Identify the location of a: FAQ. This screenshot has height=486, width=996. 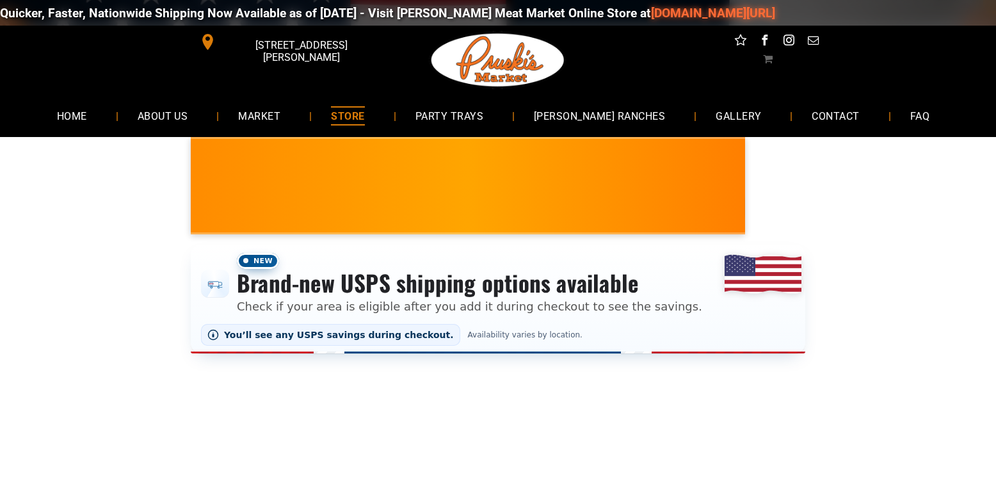
(920, 115).